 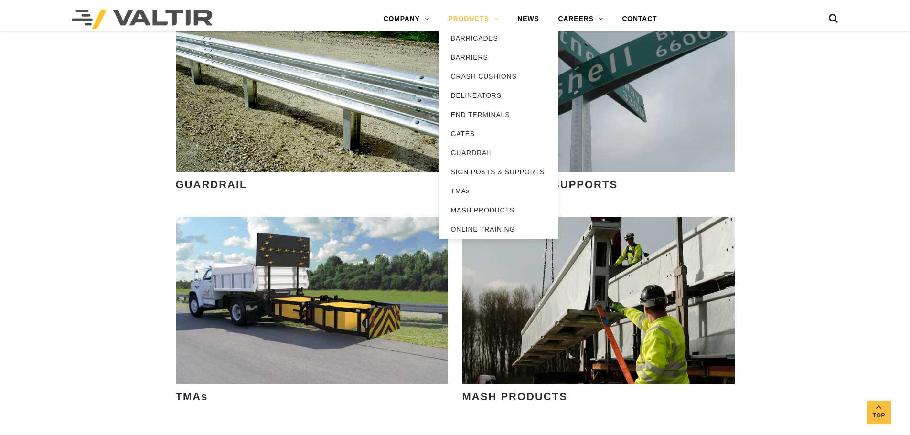 What do you see at coordinates (515, 396) in the screenshot?
I see `strong: MASH PRODUCTS` at bounding box center [515, 396].